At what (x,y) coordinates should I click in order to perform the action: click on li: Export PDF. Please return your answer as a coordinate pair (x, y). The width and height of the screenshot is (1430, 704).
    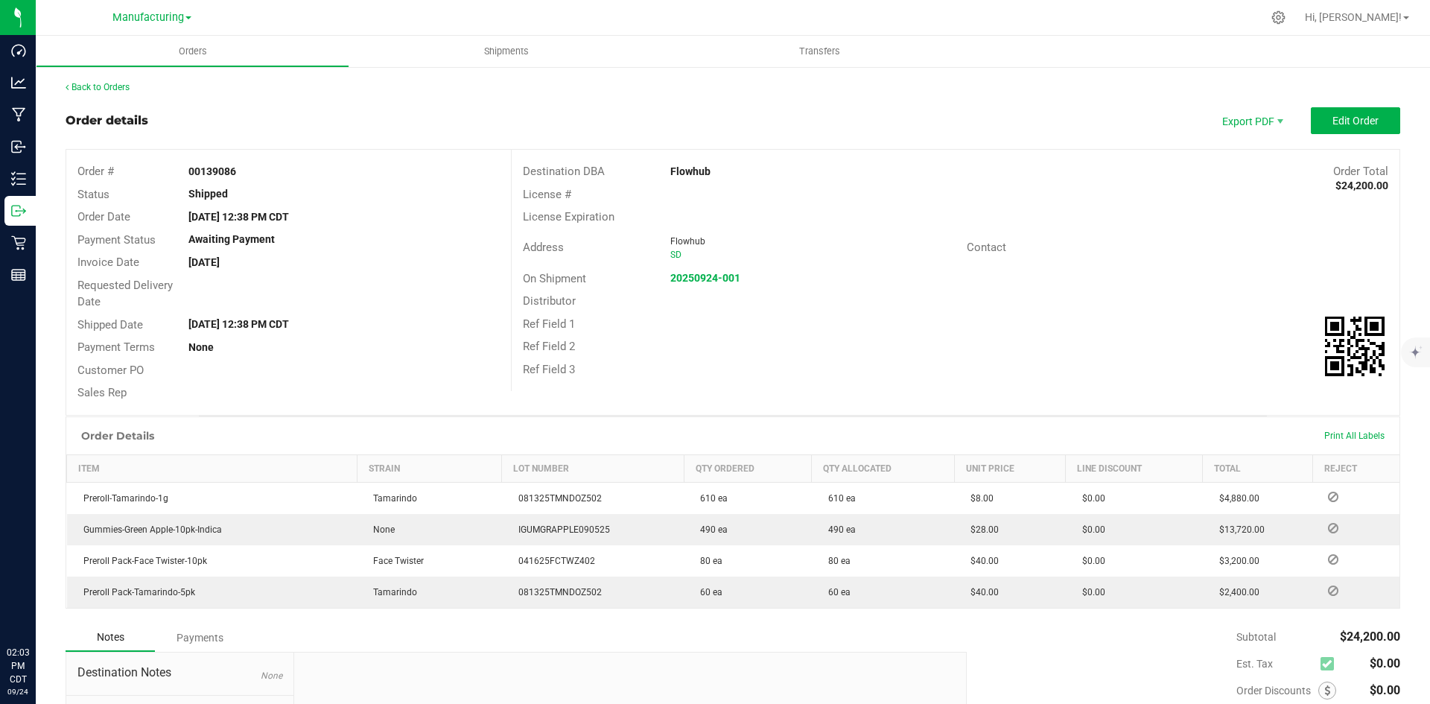
    Looking at the image, I should click on (1251, 121).